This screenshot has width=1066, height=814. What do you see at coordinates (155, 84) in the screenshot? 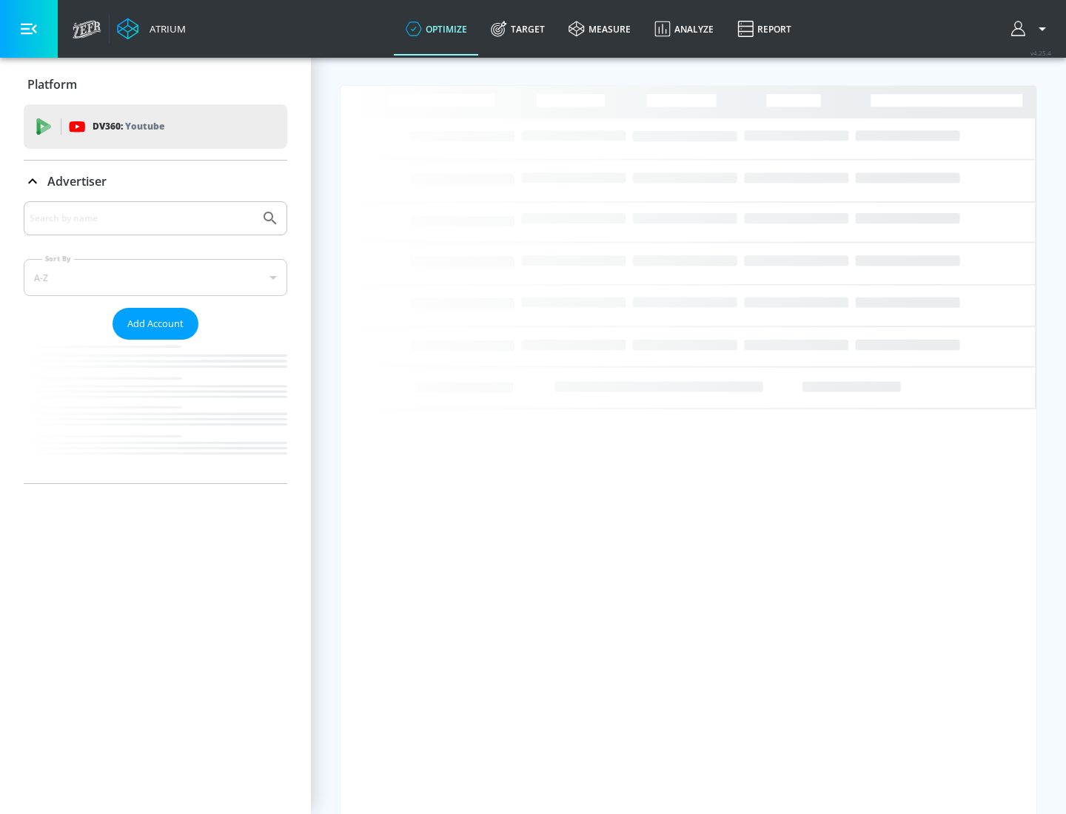
I see `div: Platform` at bounding box center [155, 84].